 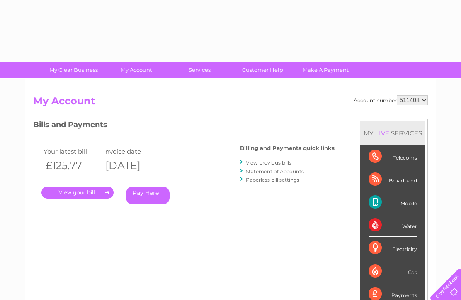 What do you see at coordinates (393, 271) in the screenshot?
I see `div: Gas` at bounding box center [393, 271].